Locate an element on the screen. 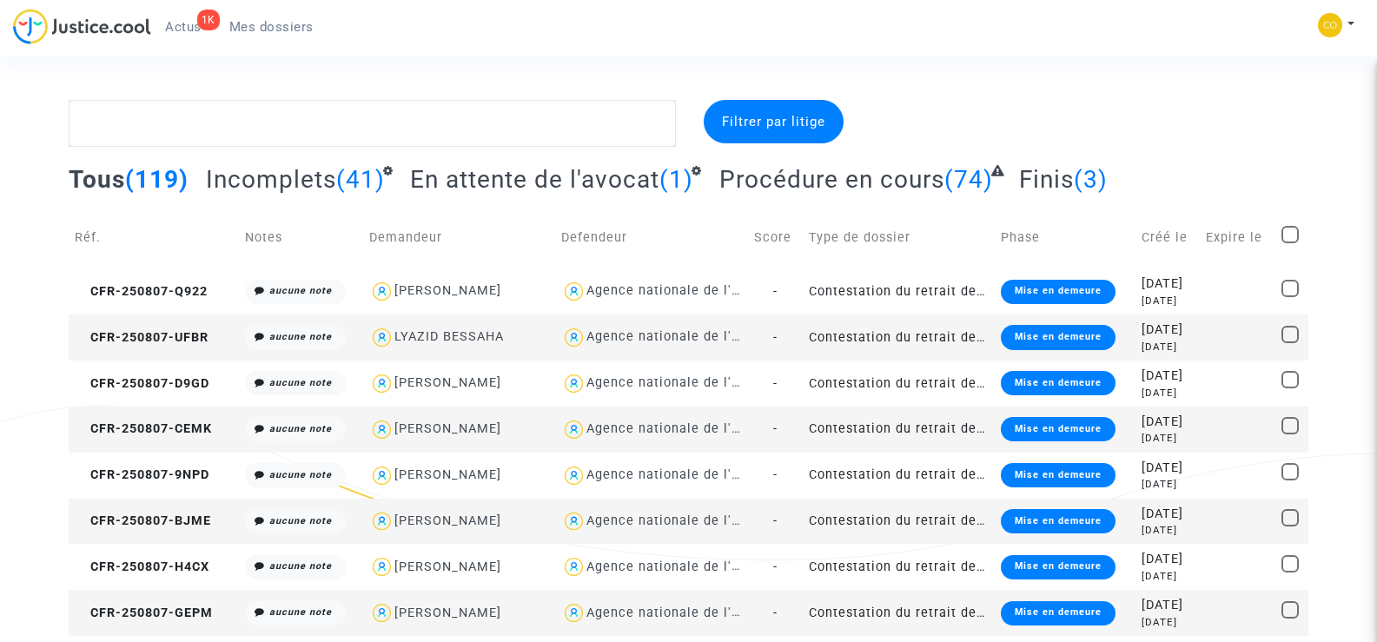  span: Finis is located at coordinates (1046, 179).